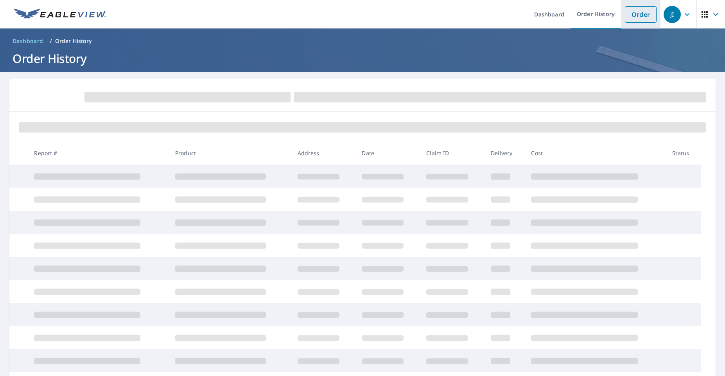 The width and height of the screenshot is (725, 376). Describe the element at coordinates (388, 153) in the screenshot. I see `th: Date` at that location.